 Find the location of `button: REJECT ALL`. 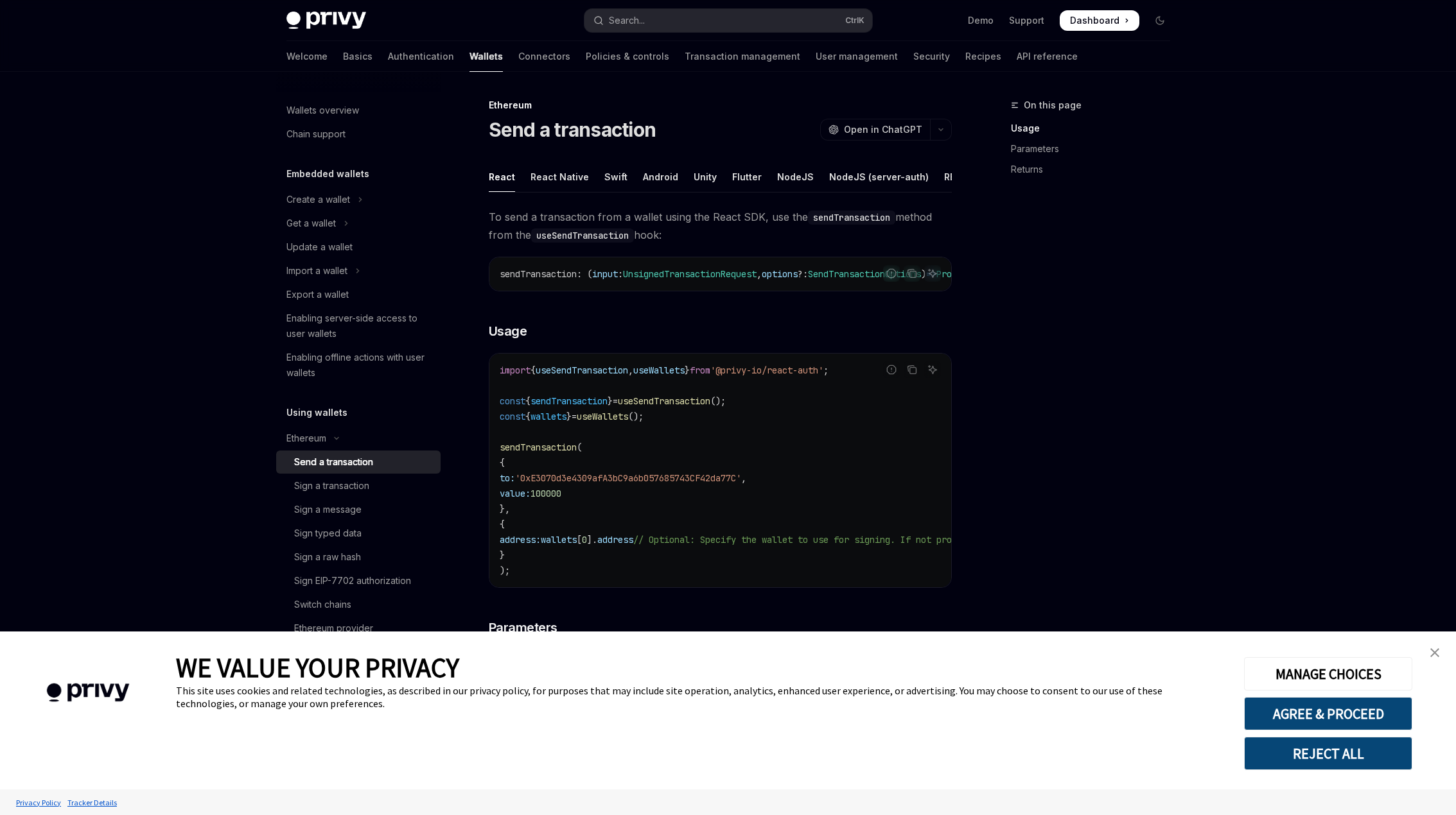

button: REJECT ALL is located at coordinates (1328, 754).